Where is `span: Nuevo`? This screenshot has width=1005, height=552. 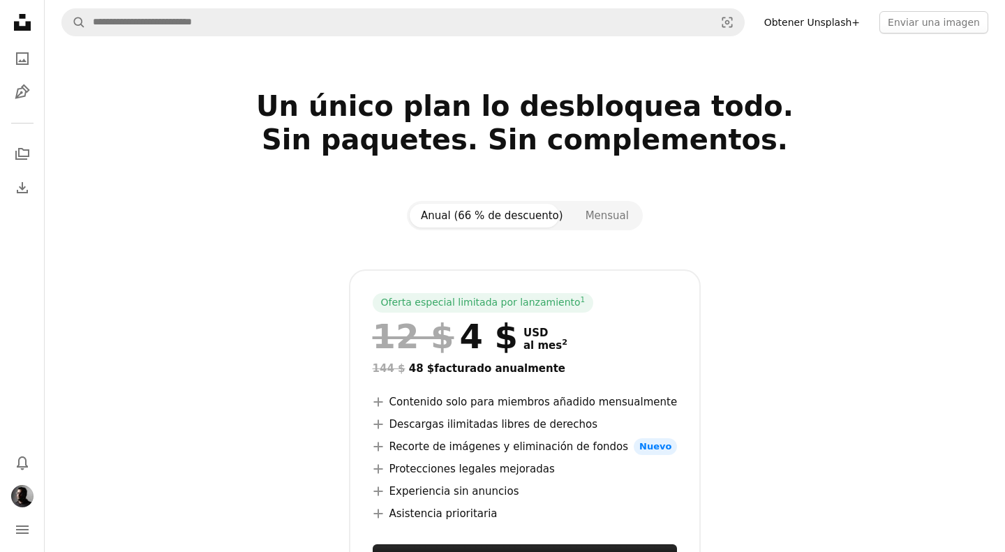
span: Nuevo is located at coordinates (655, 447).